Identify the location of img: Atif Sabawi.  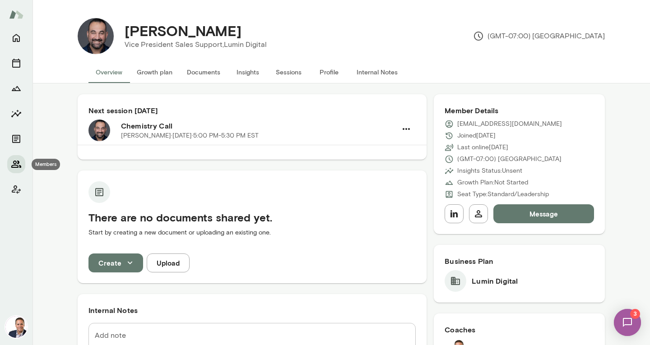
(96, 36).